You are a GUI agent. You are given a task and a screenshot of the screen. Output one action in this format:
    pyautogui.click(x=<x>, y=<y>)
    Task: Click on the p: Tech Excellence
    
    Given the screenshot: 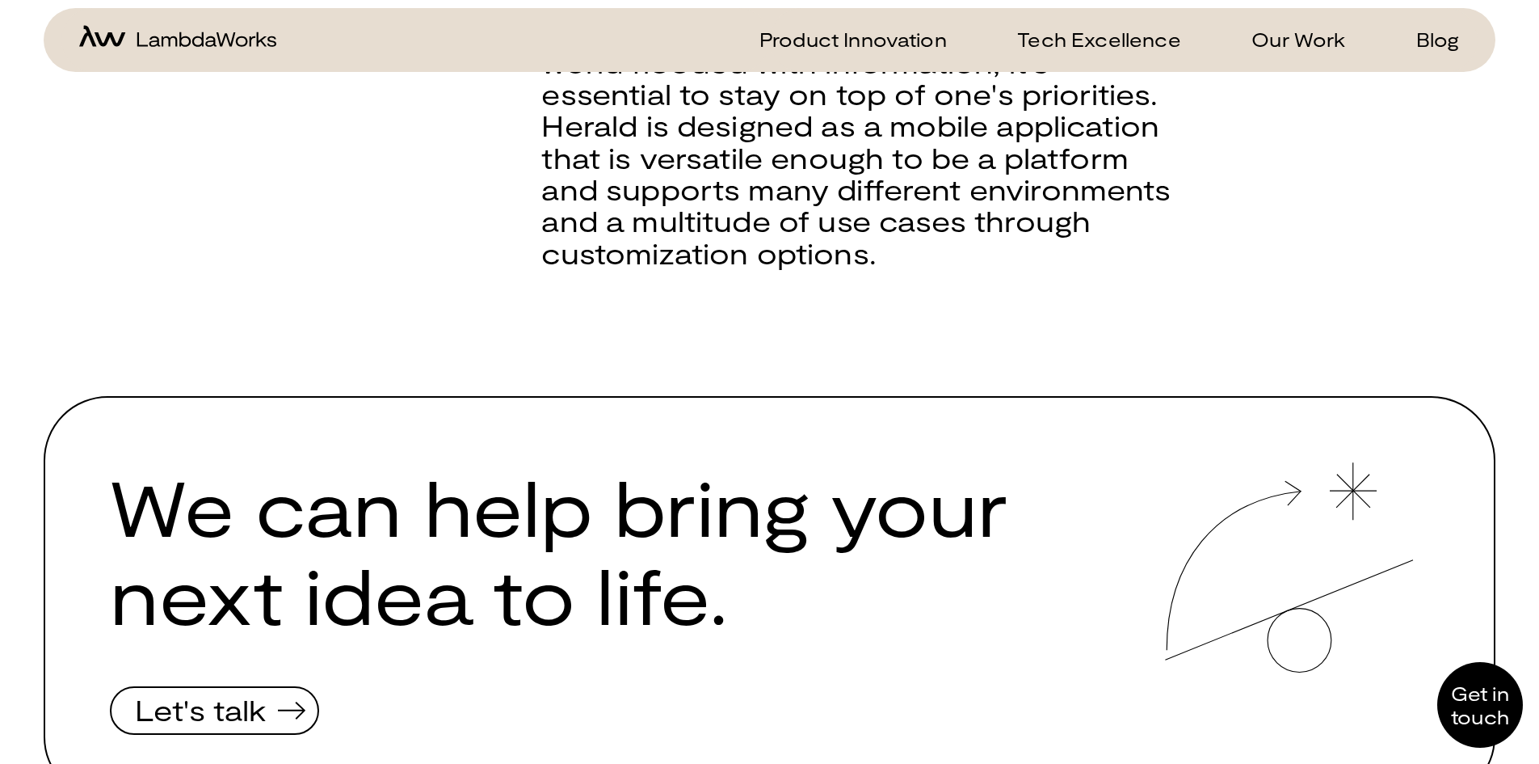 What is the action you would take?
    pyautogui.click(x=1099, y=39)
    